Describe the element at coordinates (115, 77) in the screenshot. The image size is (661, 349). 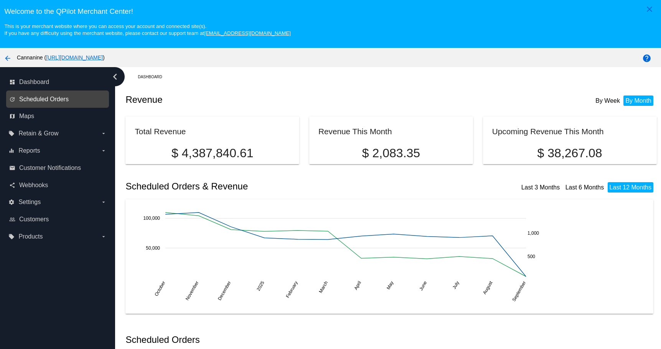
I see `i: chevron_left` at that location.